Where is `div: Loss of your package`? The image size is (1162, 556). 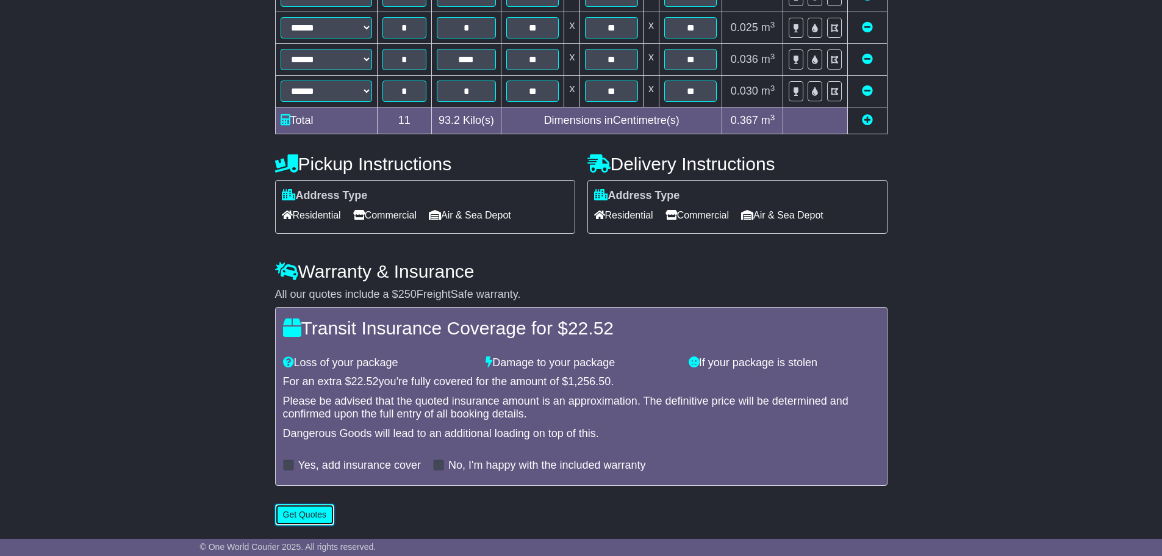
div: Loss of your package is located at coordinates (378, 363).